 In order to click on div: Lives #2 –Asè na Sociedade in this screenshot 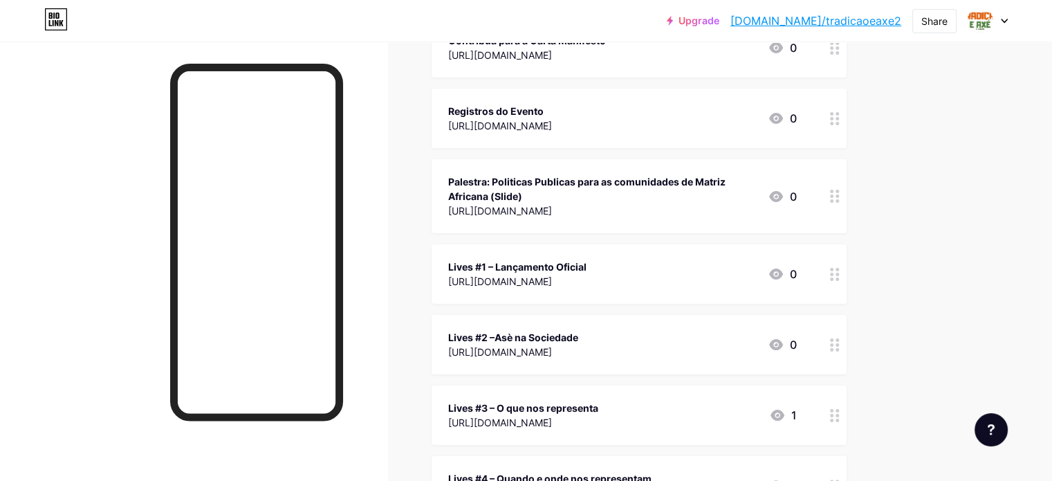, I will do `click(513, 337)`.